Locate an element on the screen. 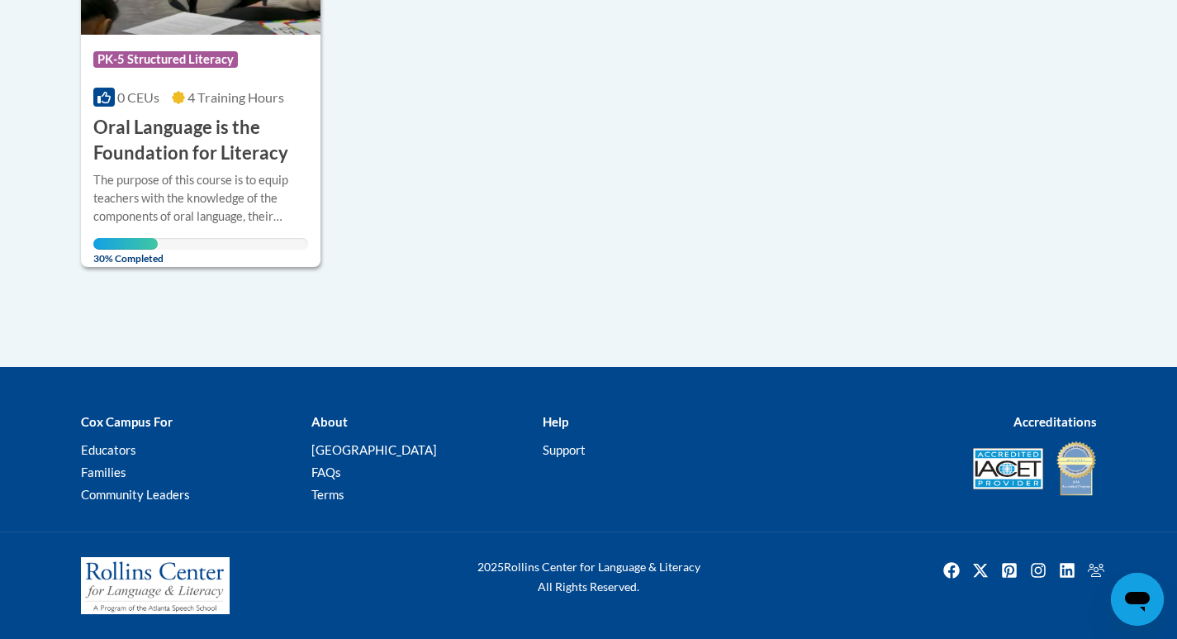  a: Community Leaders is located at coordinates (136, 494).